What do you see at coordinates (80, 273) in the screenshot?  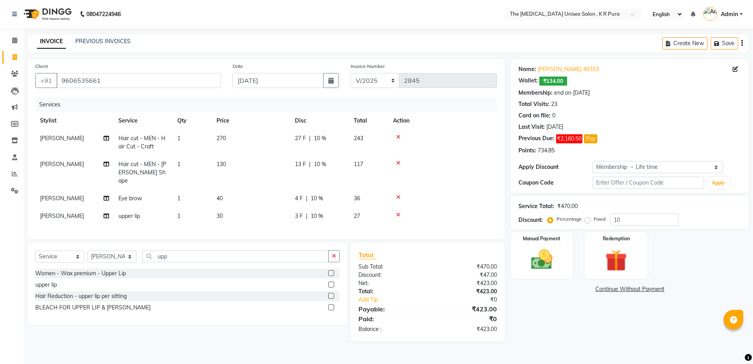 I see `div: Women - Wax premium - Upper Lip` at bounding box center [80, 273].